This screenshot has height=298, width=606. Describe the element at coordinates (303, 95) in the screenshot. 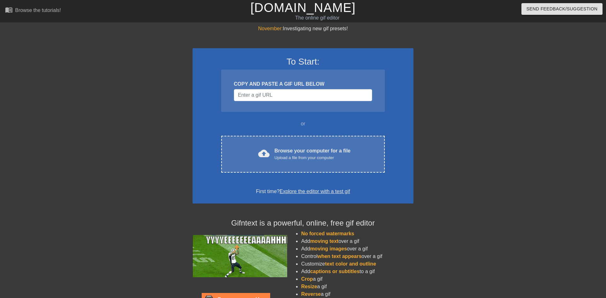

I see `input: Username` at that location.